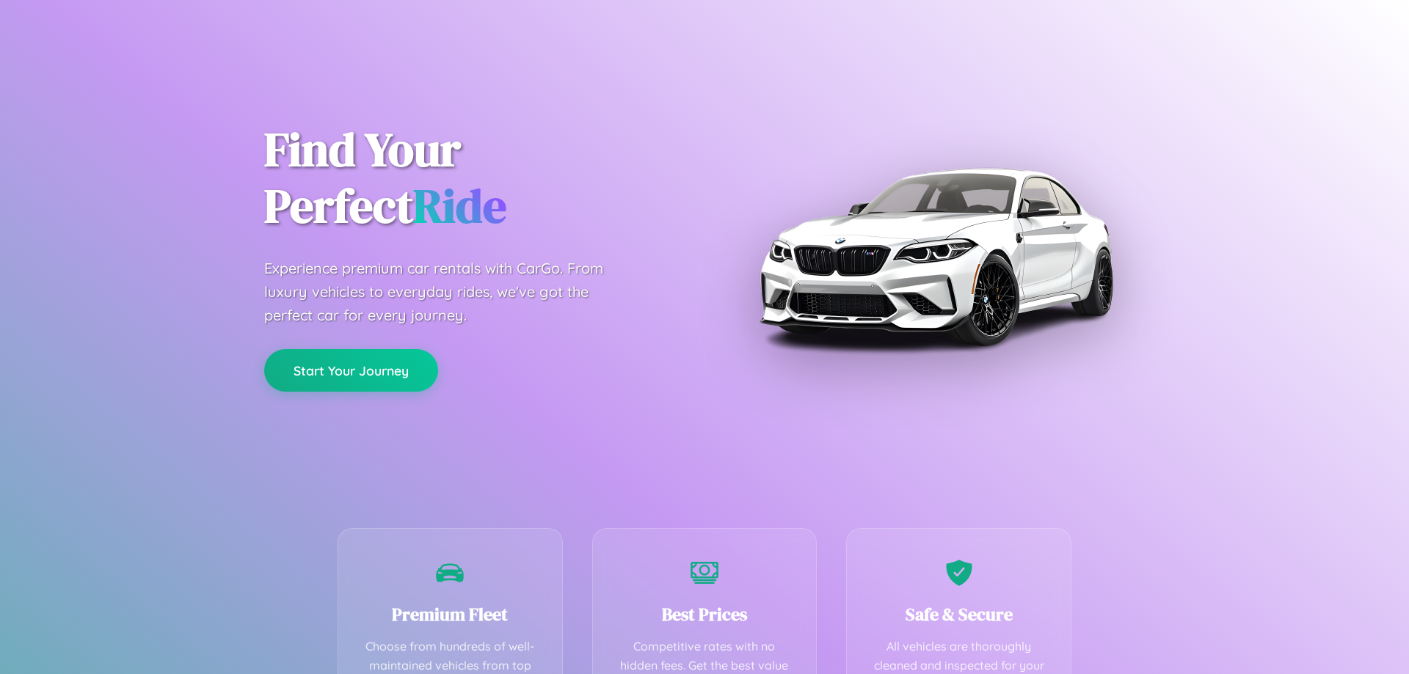 The width and height of the screenshot is (1409, 674). What do you see at coordinates (473, 178) in the screenshot?
I see `h1: Find Your Perfect` at bounding box center [473, 178].